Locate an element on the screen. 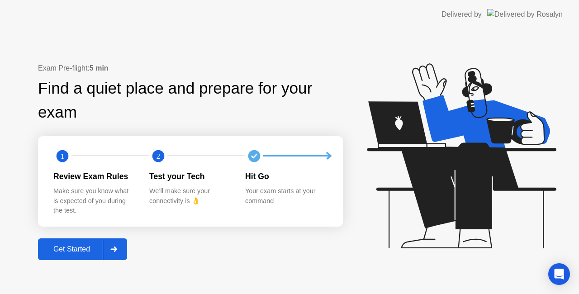 Image resolution: width=579 pixels, height=294 pixels. text: 1 is located at coordinates (62, 155).